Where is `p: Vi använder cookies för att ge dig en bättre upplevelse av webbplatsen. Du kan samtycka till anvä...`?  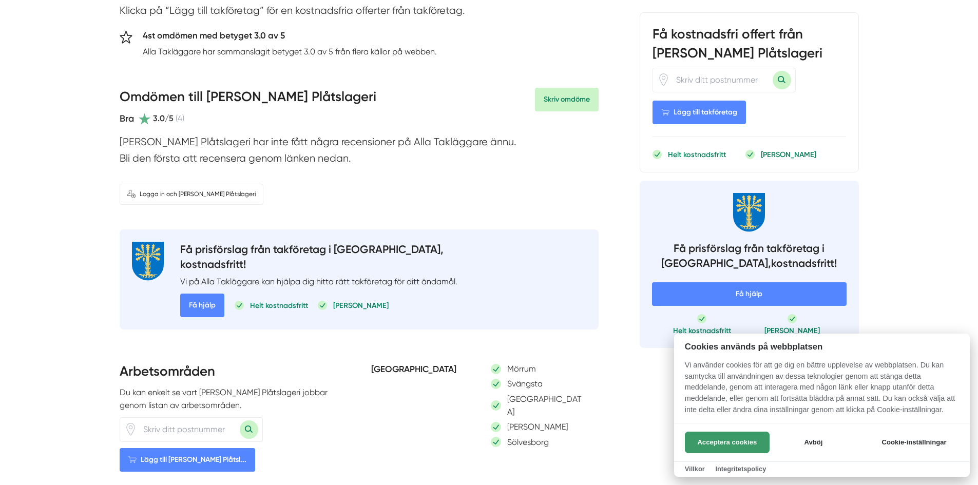
p: Vi använder cookies för att ge dig en bättre upplevelse av webbplatsen. Du kan samtycka till anvä... is located at coordinates (822, 391).